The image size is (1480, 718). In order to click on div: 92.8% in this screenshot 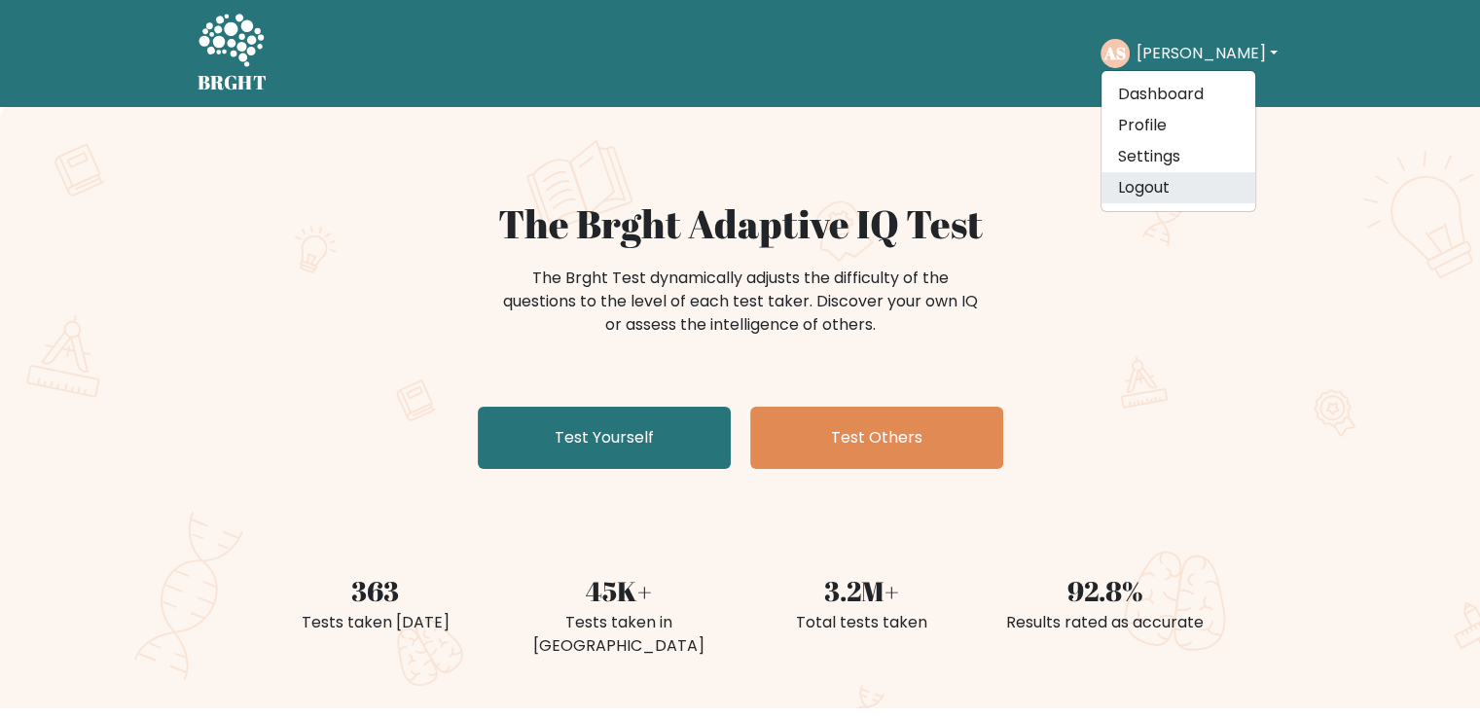, I will do `click(1105, 590)`.